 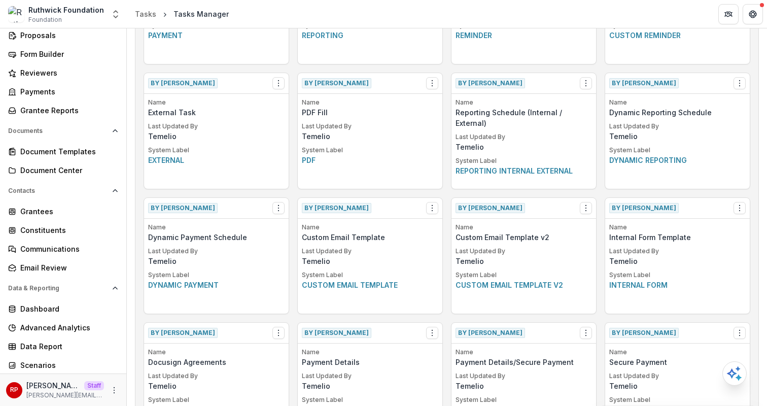 I want to click on p: Internal Form Template, so click(x=677, y=237).